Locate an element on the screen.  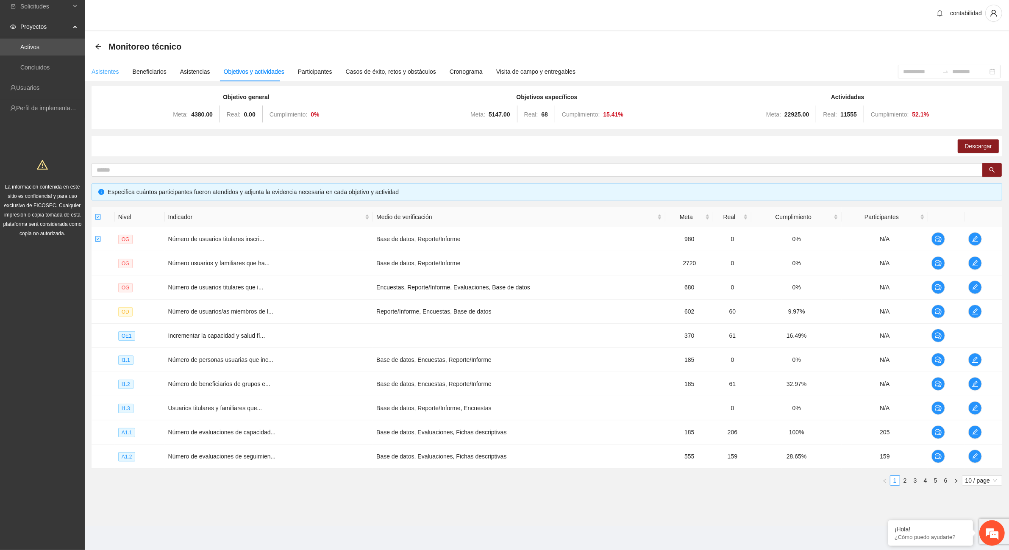
span: info-circle is located at coordinates (101, 192).